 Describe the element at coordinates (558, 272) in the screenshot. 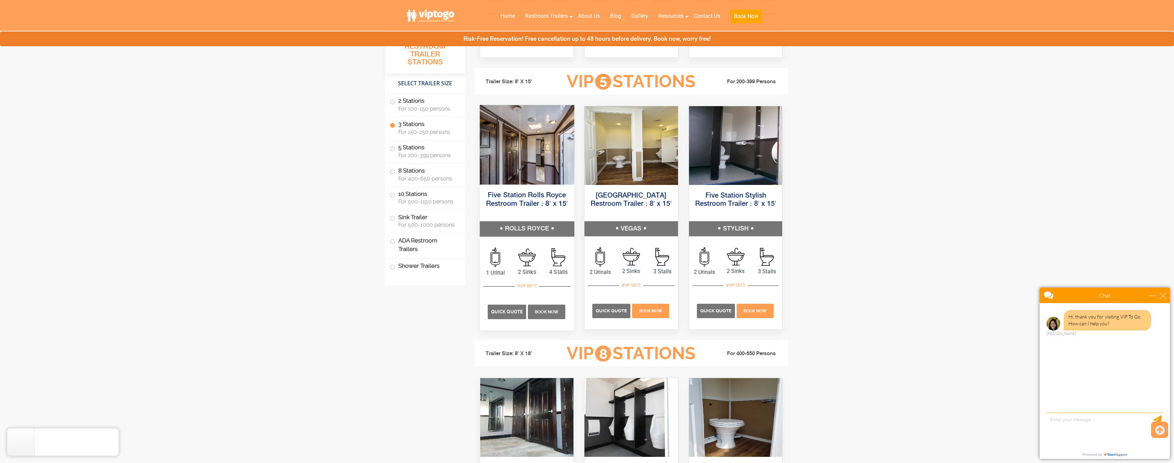

I see `span: 4 Stalls` at that location.